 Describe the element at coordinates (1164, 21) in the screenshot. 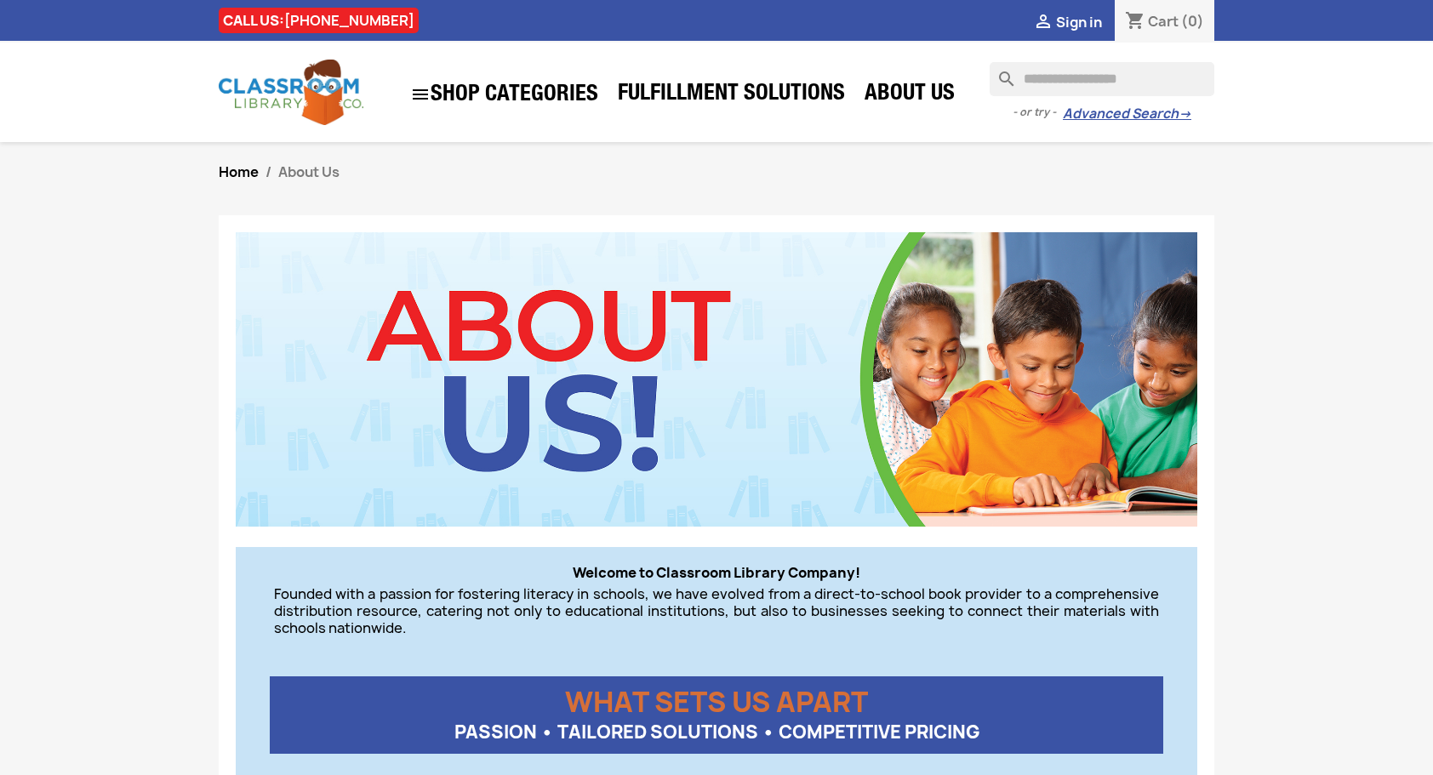

I see `span: Cart` at that location.